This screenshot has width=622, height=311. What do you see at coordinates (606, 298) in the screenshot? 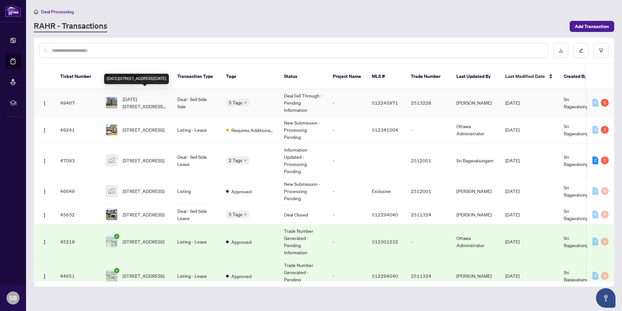
I see `button: Open asap` at bounding box center [606, 298].